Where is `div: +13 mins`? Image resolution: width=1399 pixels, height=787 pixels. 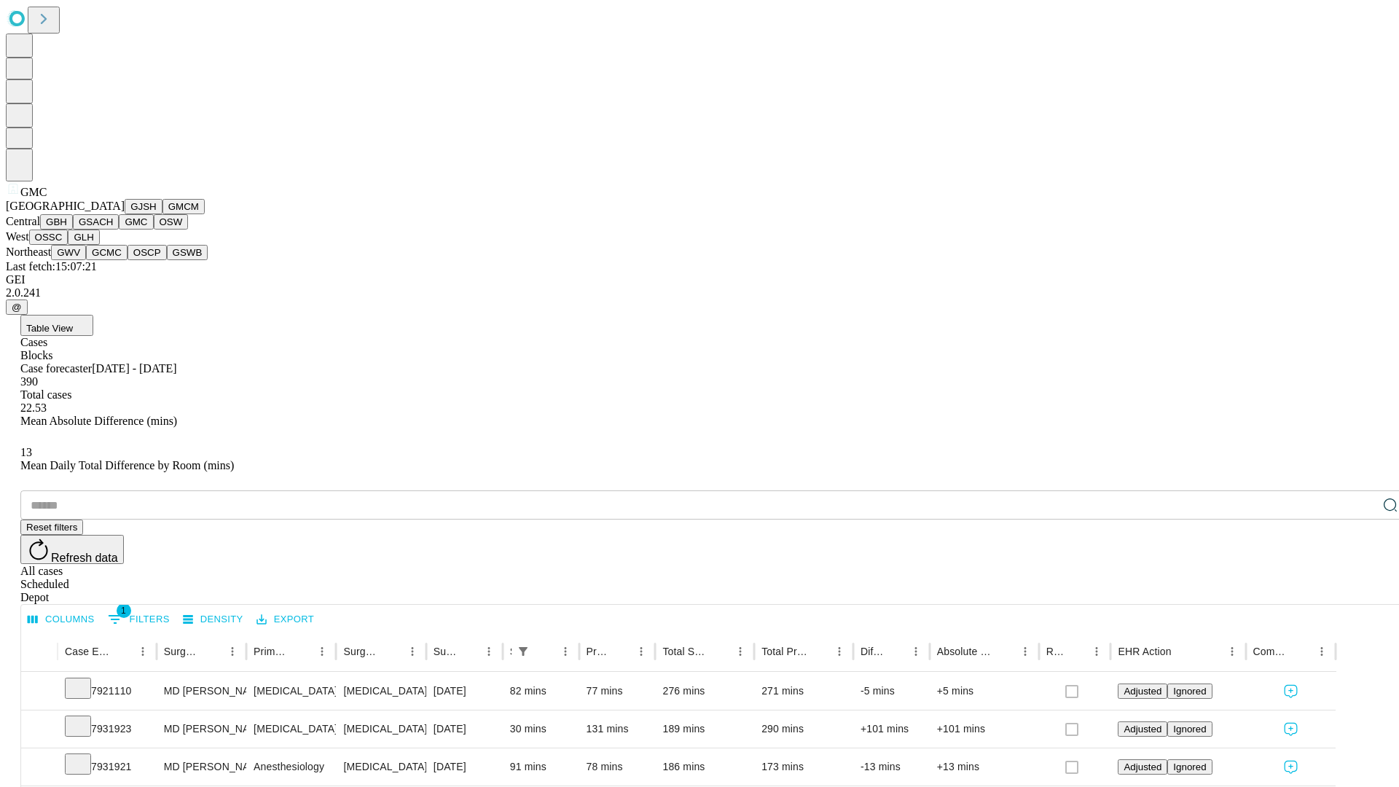 div: +13 mins is located at coordinates (984, 766).